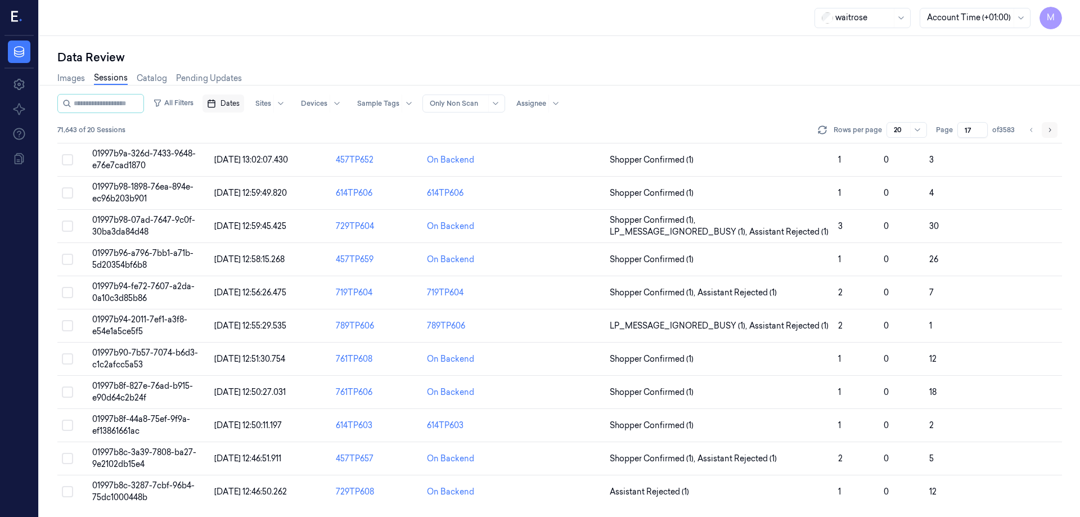  I want to click on p: Rows per page, so click(858, 130).